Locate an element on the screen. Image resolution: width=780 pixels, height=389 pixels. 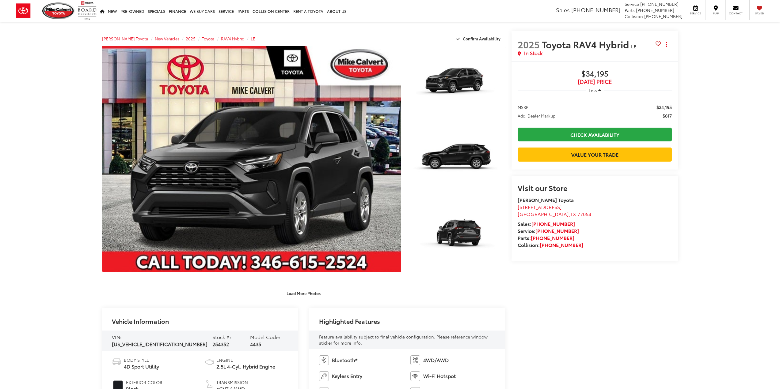
span: $617 is located at coordinates (667, 116).